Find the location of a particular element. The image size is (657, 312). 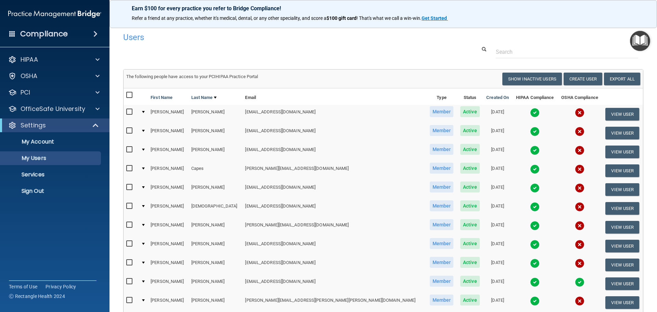

button: Create User is located at coordinates (583, 79).